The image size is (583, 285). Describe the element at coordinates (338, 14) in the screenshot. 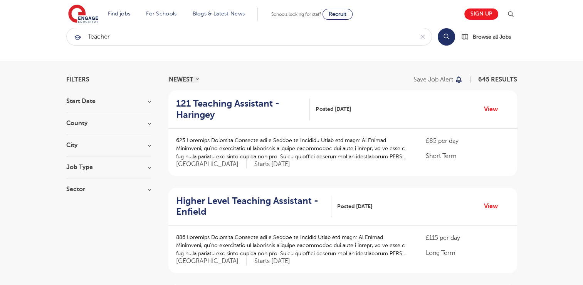

I see `a: Recruit` at that location.